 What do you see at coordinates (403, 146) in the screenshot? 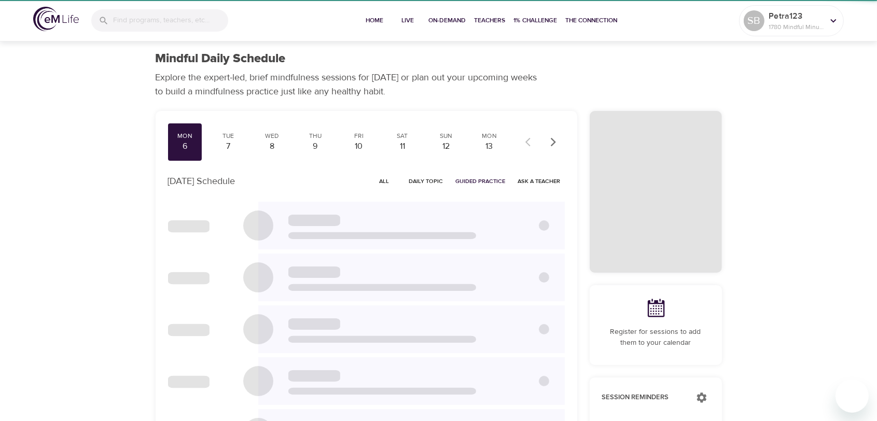
I see `div: 11` at bounding box center [403, 146].